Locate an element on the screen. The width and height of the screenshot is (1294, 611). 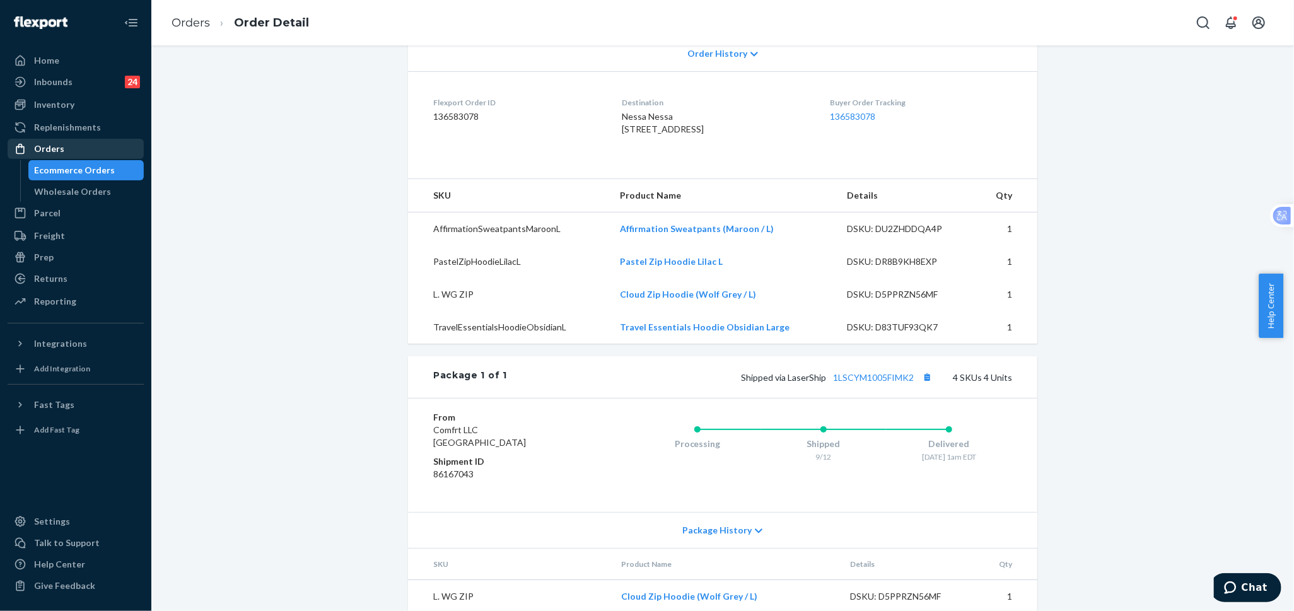
td: PastelZipHoodieLilacL is located at coordinates (509, 262).